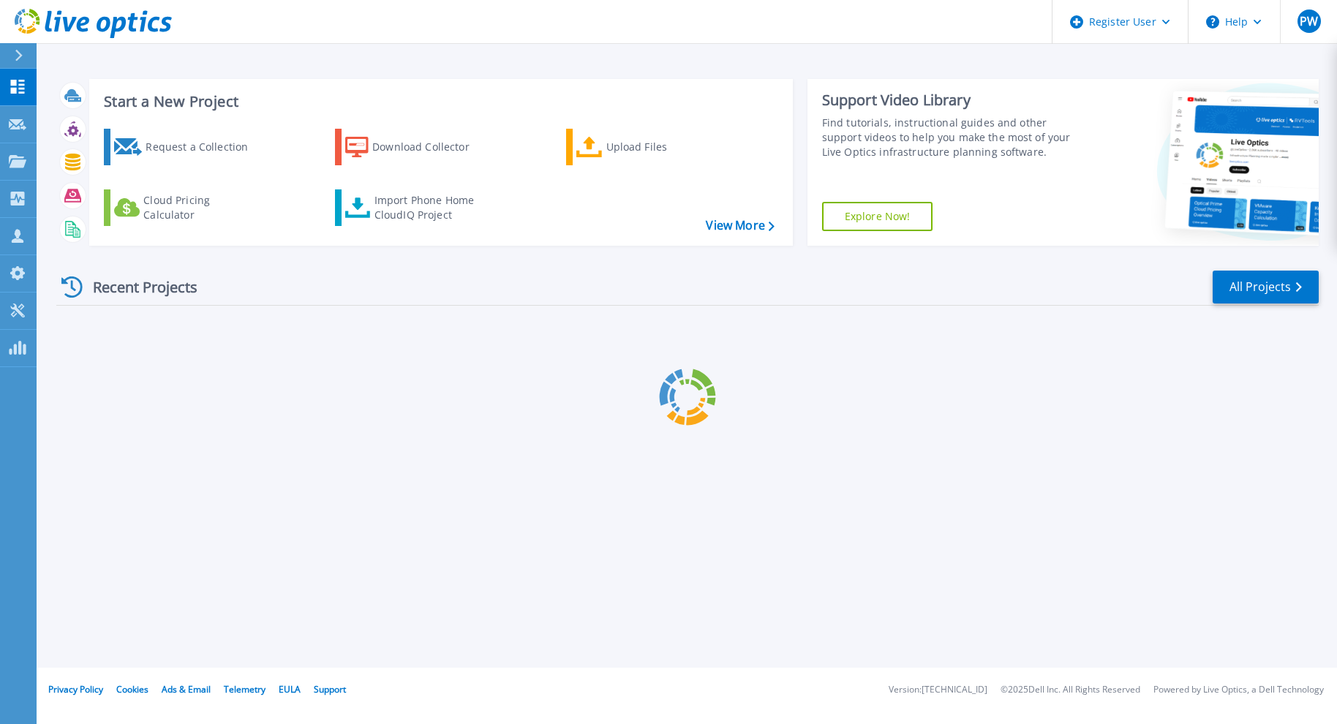 The image size is (1337, 724). I want to click on div: Request a Collection, so click(204, 147).